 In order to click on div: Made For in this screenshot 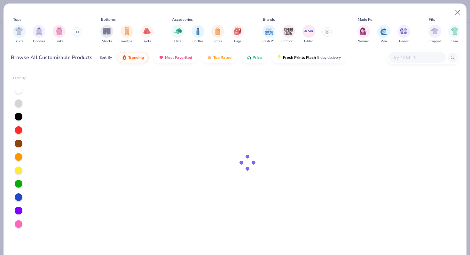, I will do `click(366, 19)`.